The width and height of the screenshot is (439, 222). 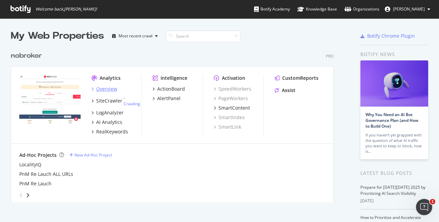 I want to click on a: SiteCrawler- Crawling, so click(x=117, y=101).